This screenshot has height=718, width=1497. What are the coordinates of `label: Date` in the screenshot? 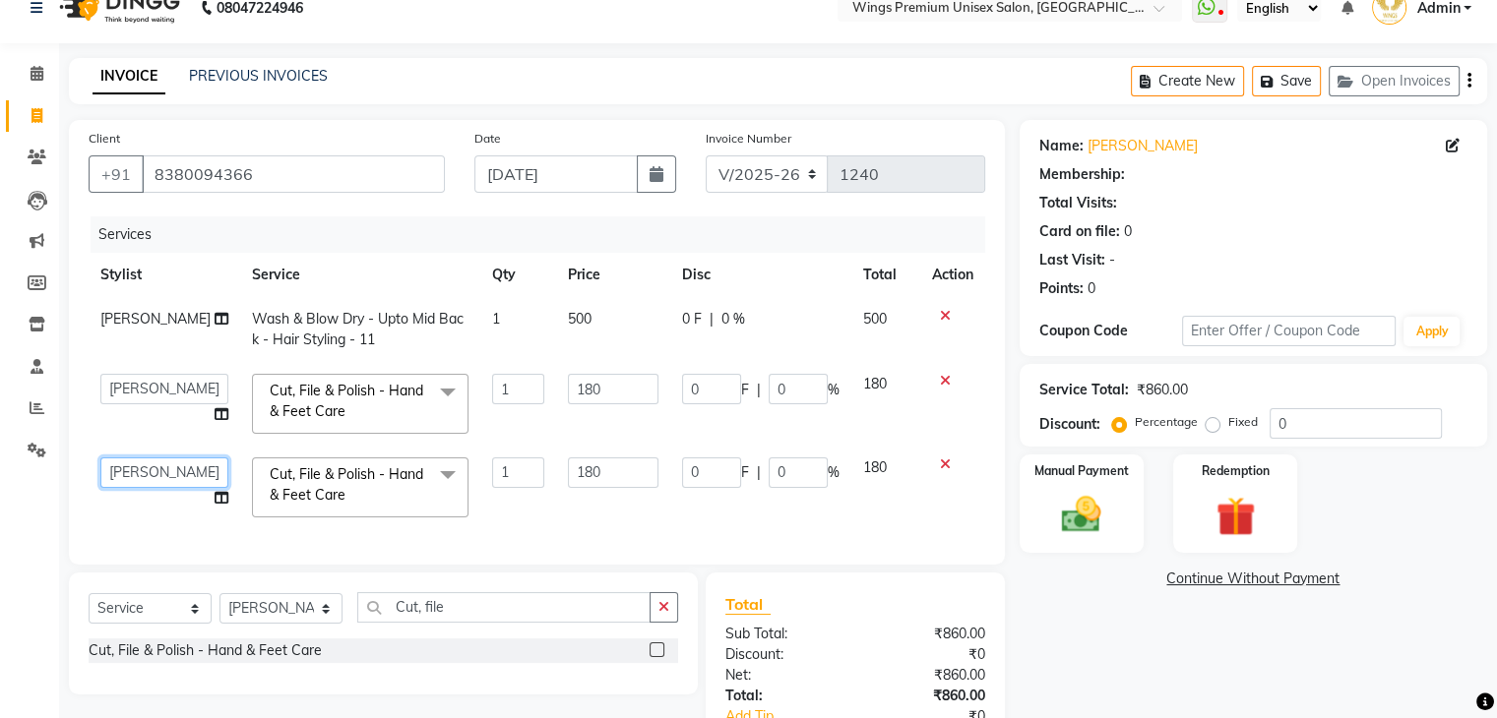 It's located at (487, 139).